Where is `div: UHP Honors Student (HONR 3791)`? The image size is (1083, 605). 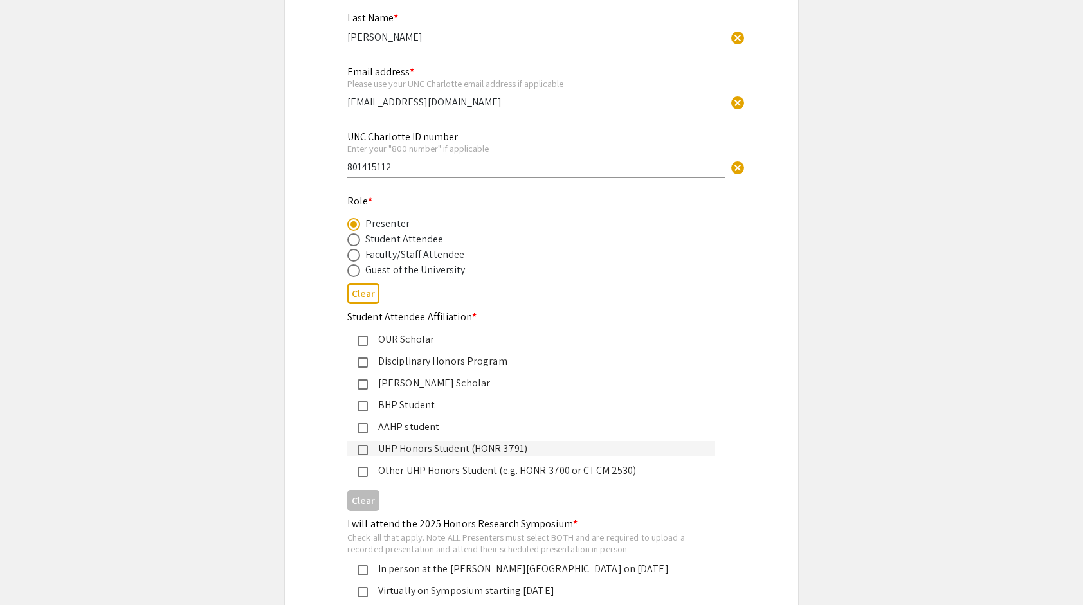
div: UHP Honors Student (HONR 3791) is located at coordinates (537, 449).